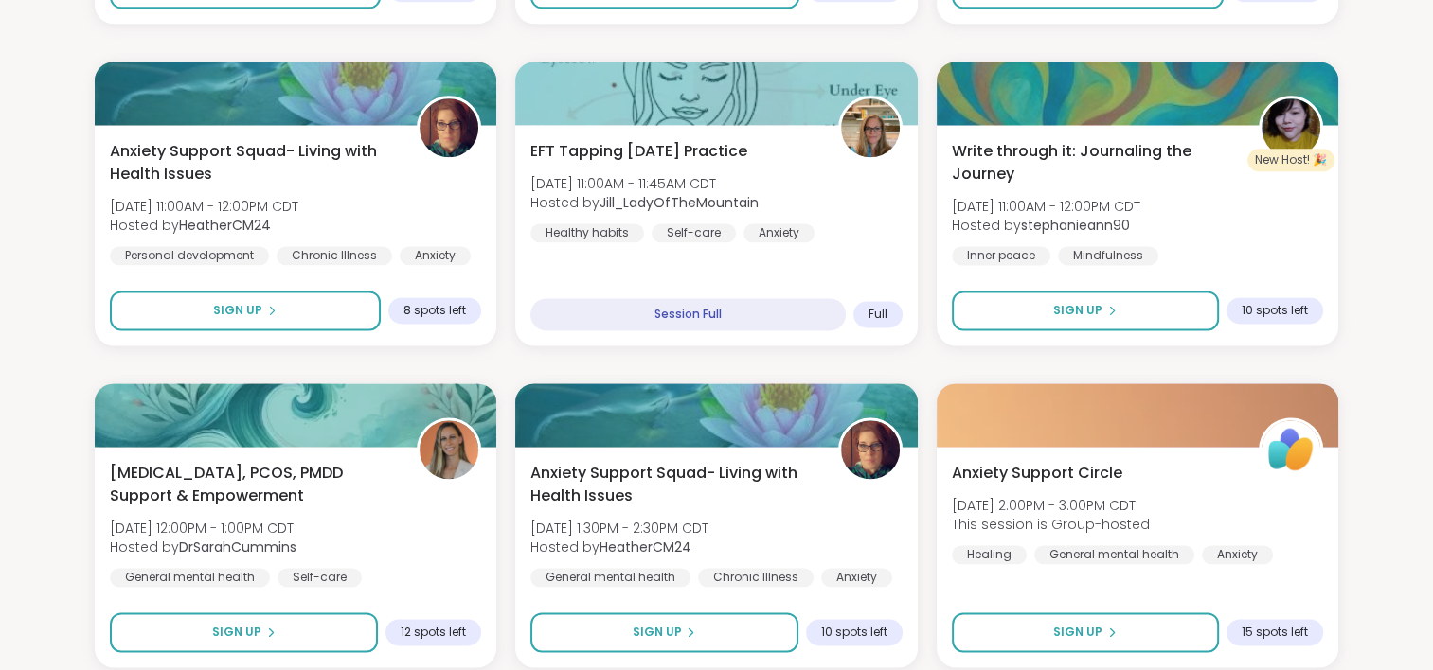 The image size is (1433, 670). What do you see at coordinates (449, 450) in the screenshot?
I see `img: DrSarahCummins` at bounding box center [449, 450].